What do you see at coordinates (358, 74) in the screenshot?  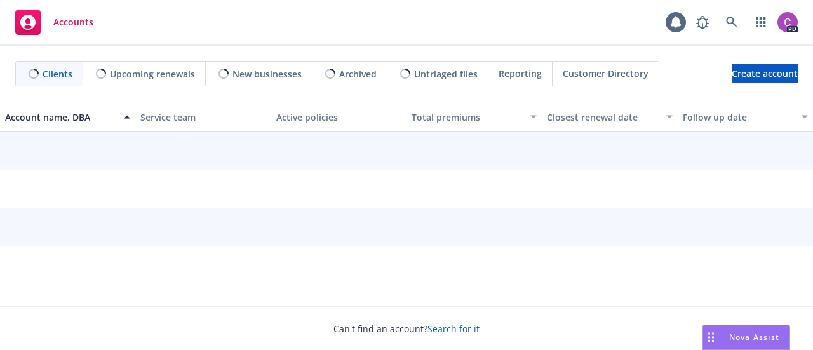 I see `span: Archived` at bounding box center [358, 74].